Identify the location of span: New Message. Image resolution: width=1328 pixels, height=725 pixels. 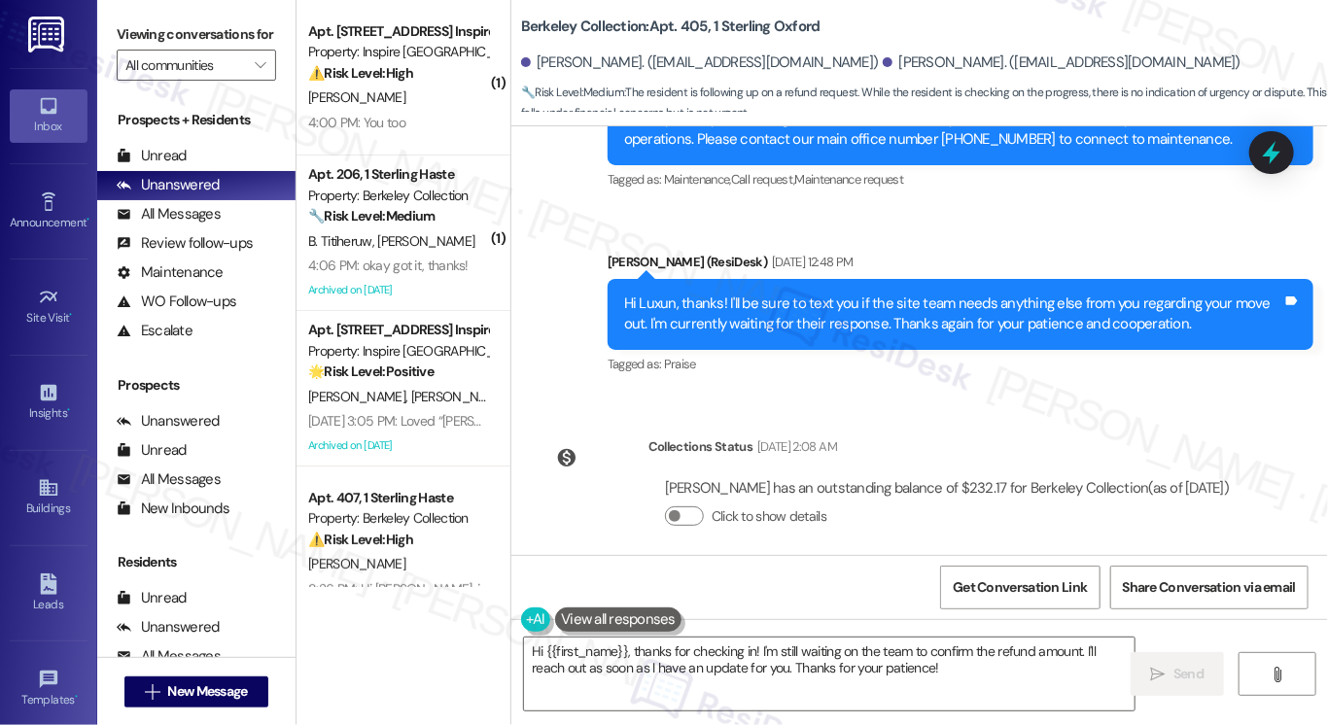
(207, 691).